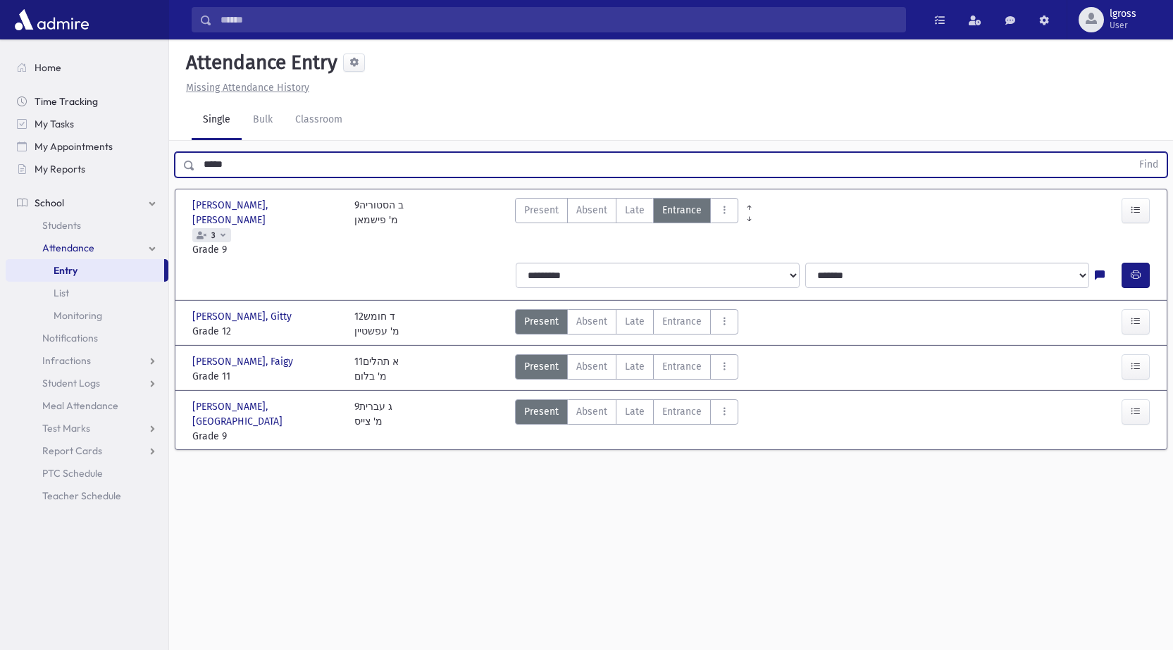 The width and height of the screenshot is (1173, 650). What do you see at coordinates (259, 63) in the screenshot?
I see `h5: Attendance Entry` at bounding box center [259, 63].